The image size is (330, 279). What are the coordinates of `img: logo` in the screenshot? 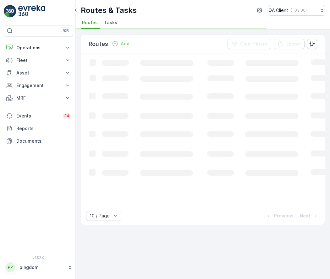 It's located at (10, 11).